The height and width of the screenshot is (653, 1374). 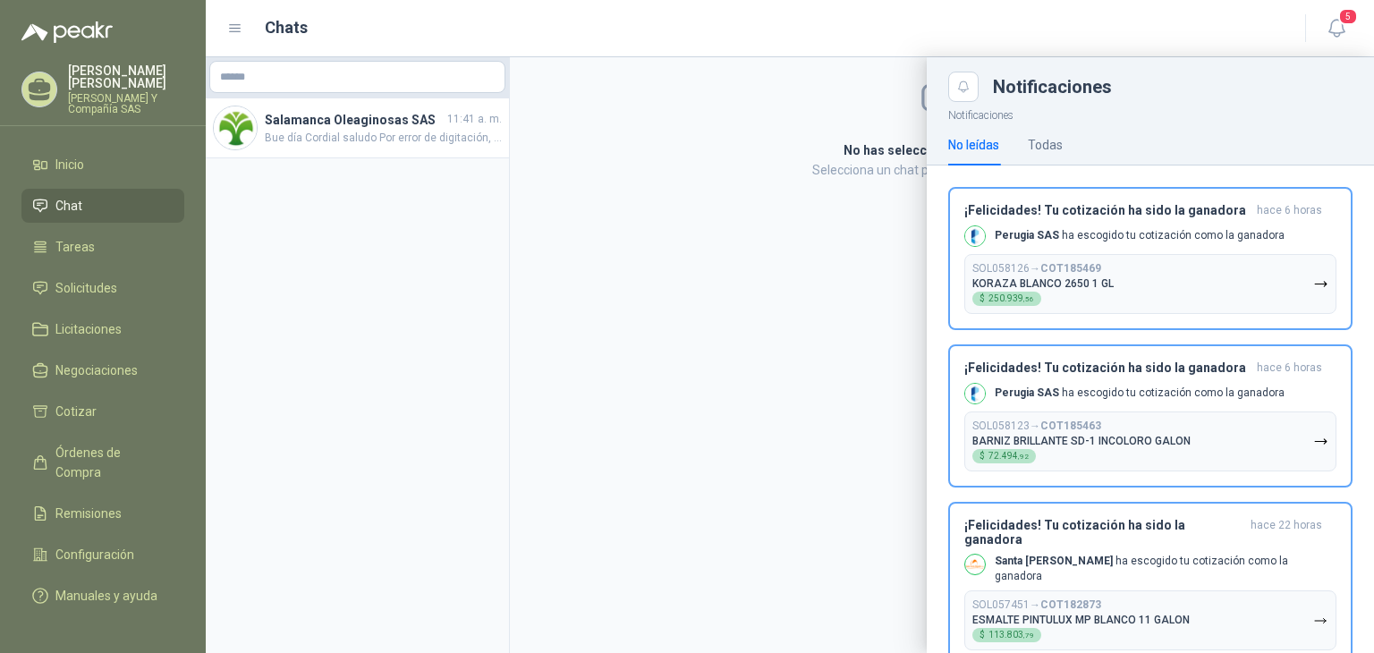 What do you see at coordinates (76, 412) in the screenshot?
I see `span: Cotizar` at bounding box center [76, 412].